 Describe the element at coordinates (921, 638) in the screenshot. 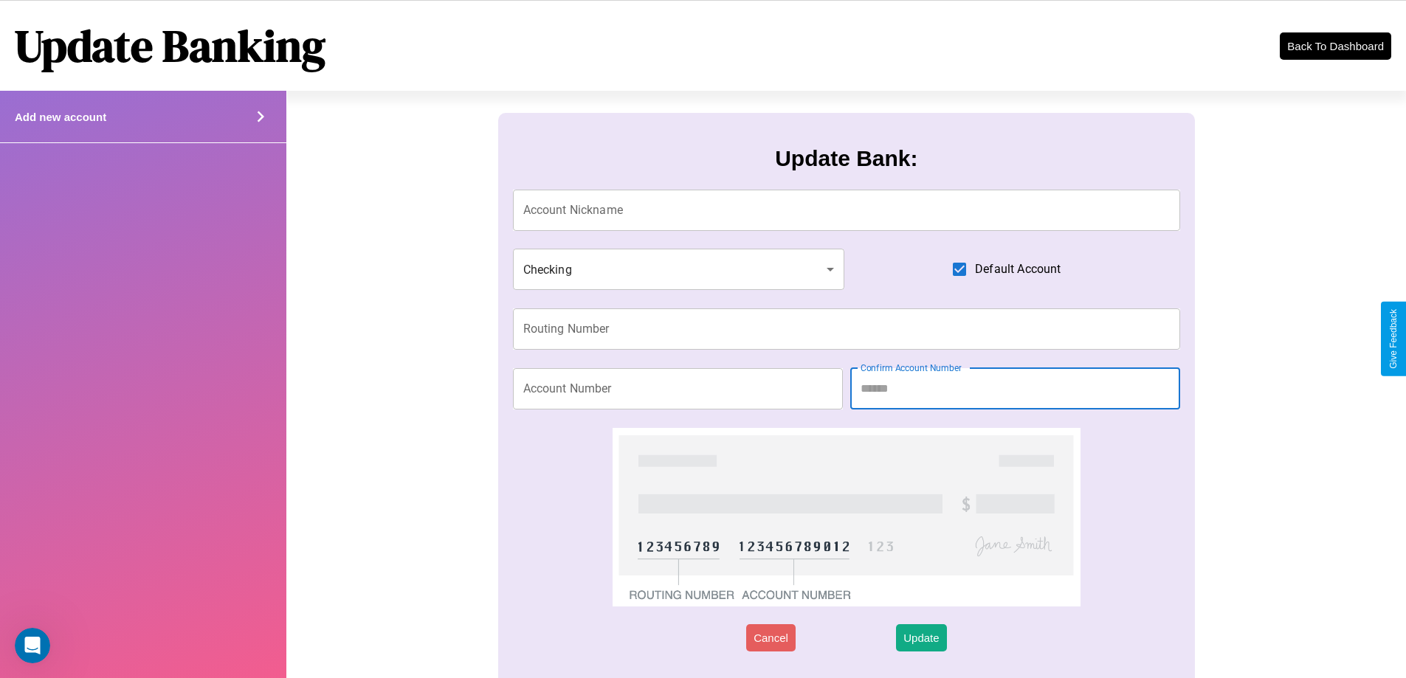

I see `button: Update` at that location.